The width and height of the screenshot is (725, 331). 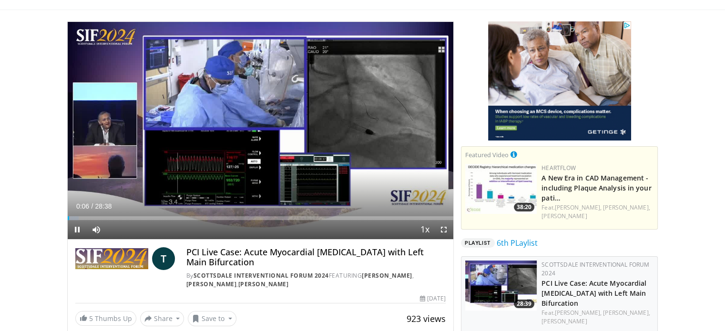 What do you see at coordinates (486, 155) in the screenshot?
I see `small: Featured Video` at bounding box center [486, 155].